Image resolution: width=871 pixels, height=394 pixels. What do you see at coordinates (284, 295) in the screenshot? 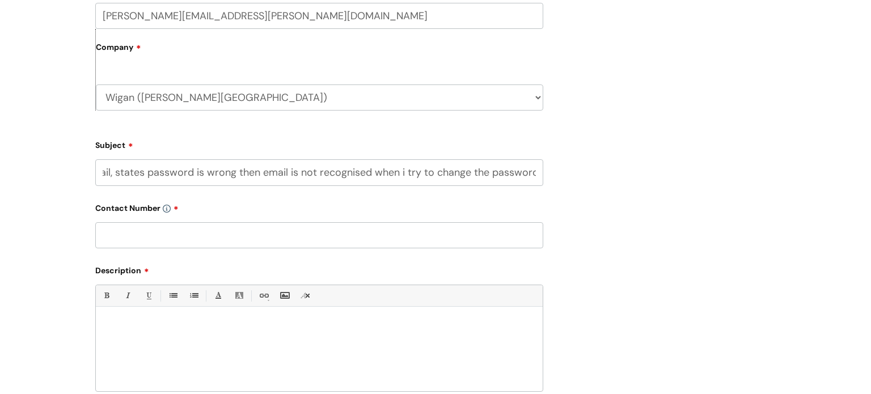
I see `a: Insert Image...` at bounding box center [284, 295].